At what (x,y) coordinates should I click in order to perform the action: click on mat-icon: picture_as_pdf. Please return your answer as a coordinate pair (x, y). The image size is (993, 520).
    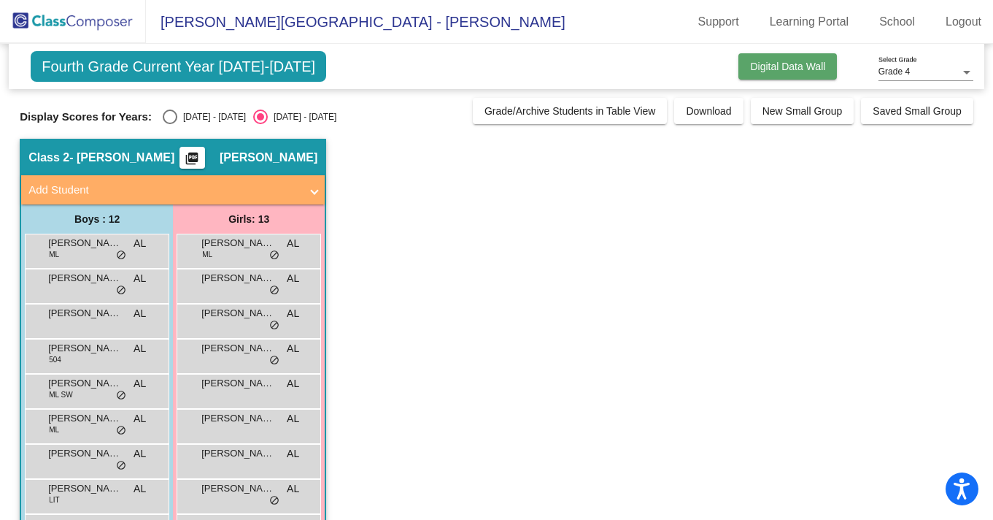
    Looking at the image, I should click on (192, 161).